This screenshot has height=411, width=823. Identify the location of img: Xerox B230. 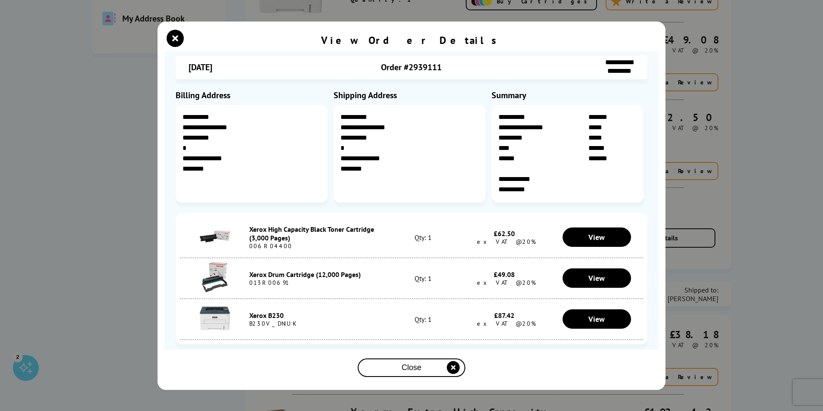
(215, 318).